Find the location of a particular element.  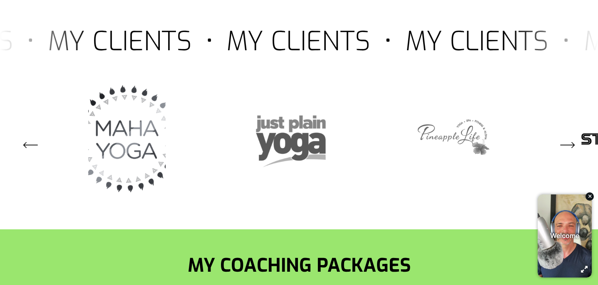

button: Next is located at coordinates (567, 145).